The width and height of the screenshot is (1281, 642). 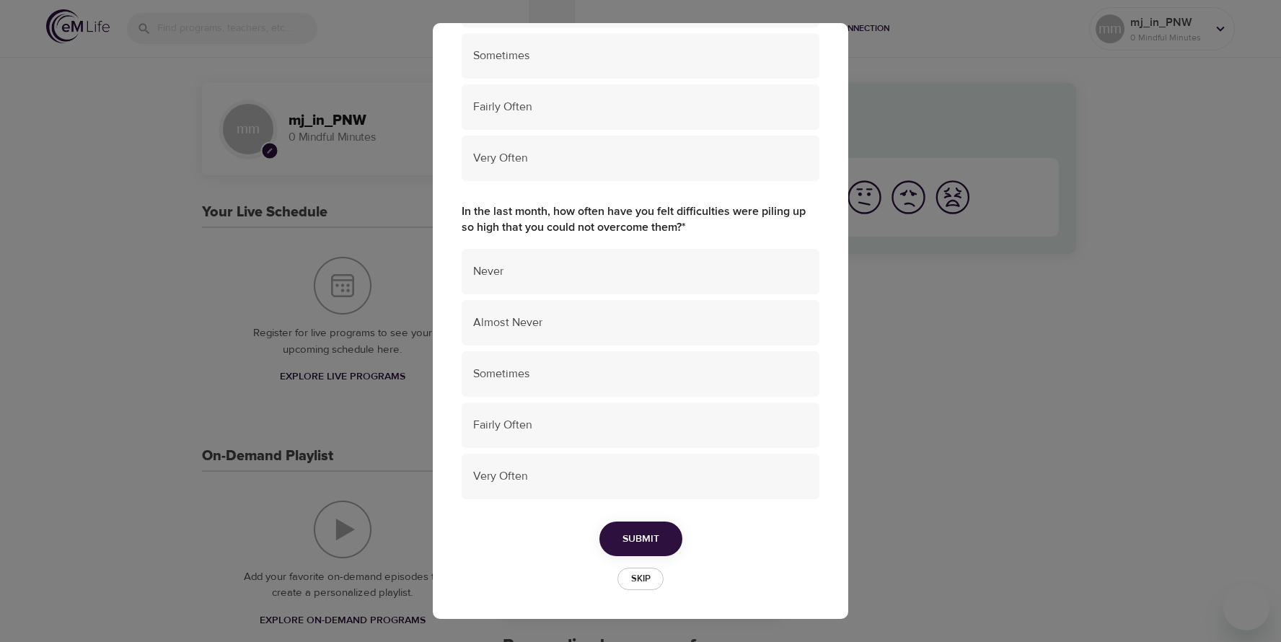 I want to click on button: Skip, so click(x=640, y=578).